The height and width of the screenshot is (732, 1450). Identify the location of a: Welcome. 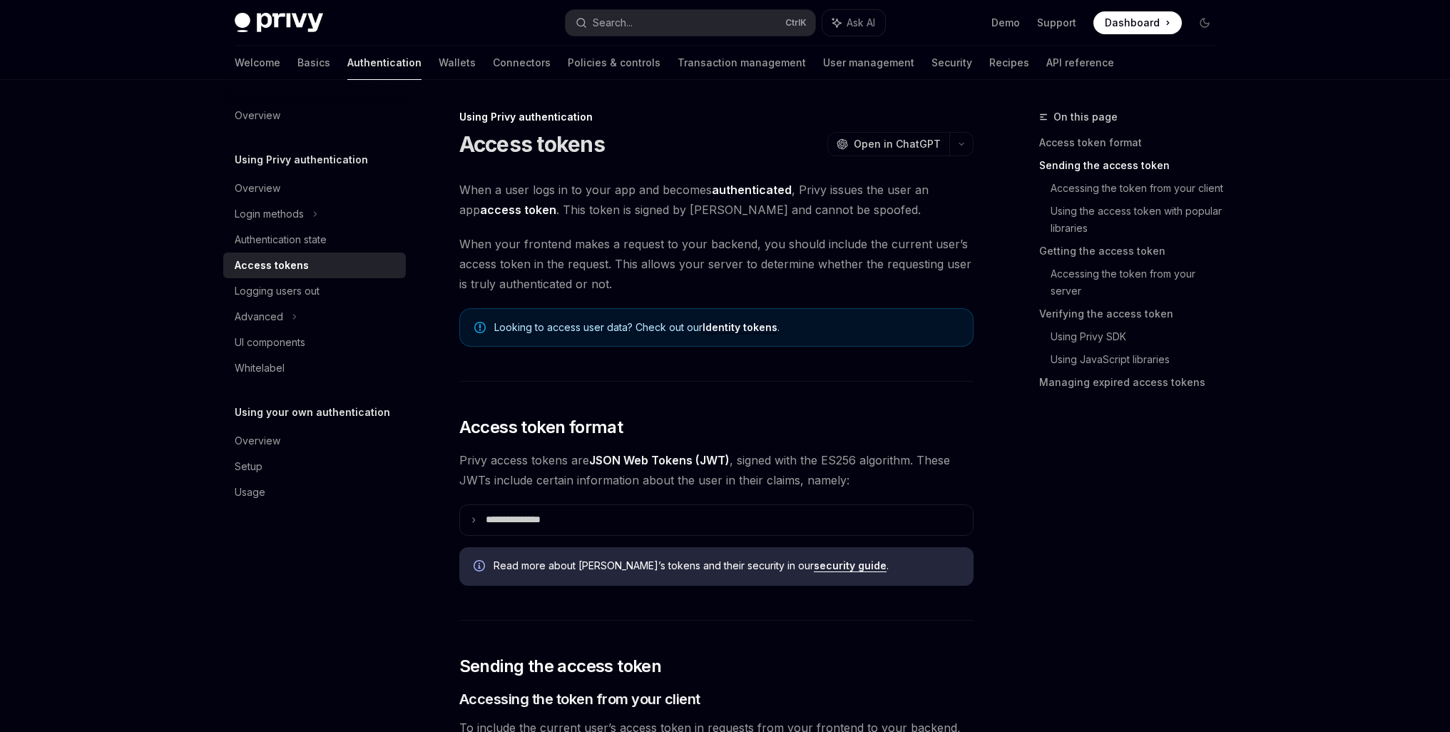
(257, 63).